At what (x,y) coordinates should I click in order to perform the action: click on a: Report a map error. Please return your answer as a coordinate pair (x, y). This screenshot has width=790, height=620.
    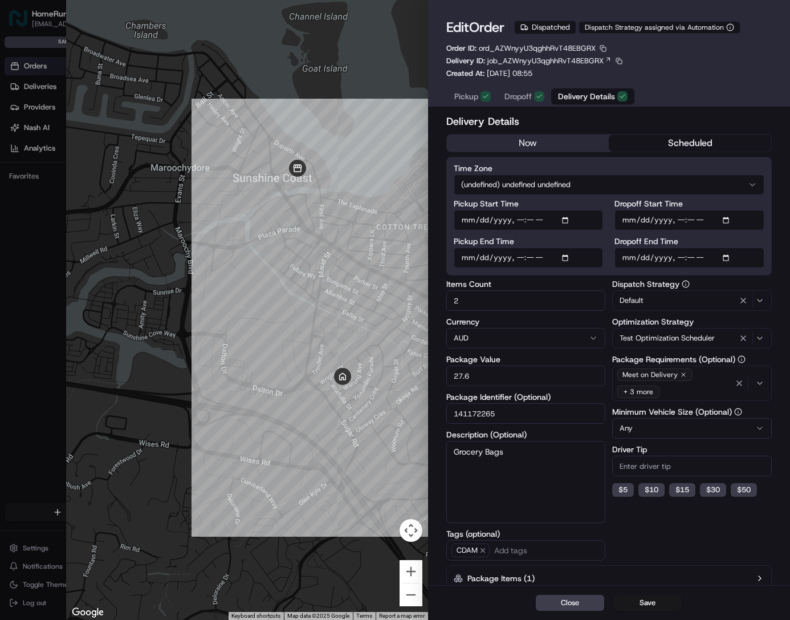
    Looking at the image, I should click on (402, 615).